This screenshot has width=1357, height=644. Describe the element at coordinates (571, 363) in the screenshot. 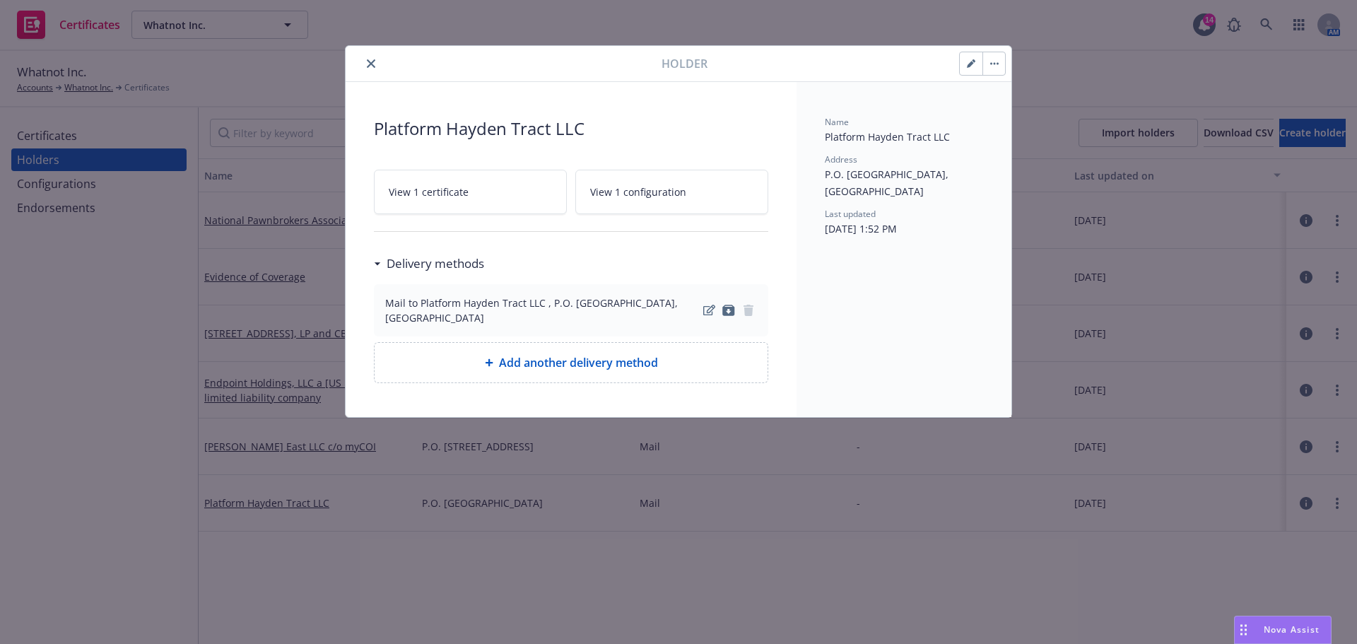

I see `div: Add another delivery method` at that location.